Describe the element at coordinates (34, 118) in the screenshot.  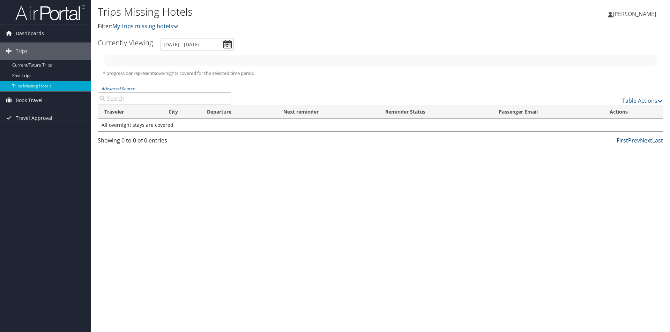
I see `span: Travel Approval` at that location.